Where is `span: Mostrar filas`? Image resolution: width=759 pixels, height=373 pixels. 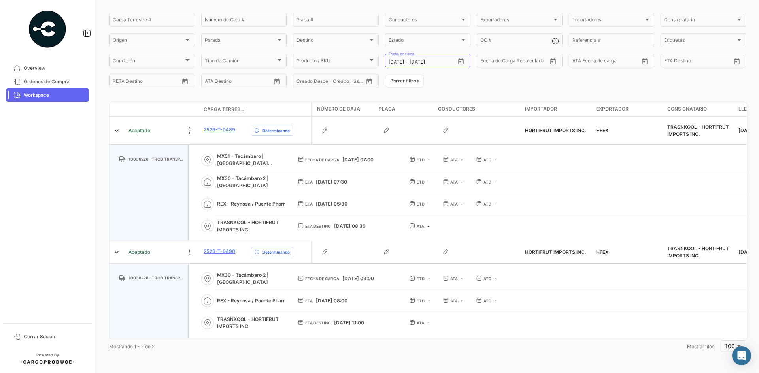 span: Mostrar filas is located at coordinates (700, 347).